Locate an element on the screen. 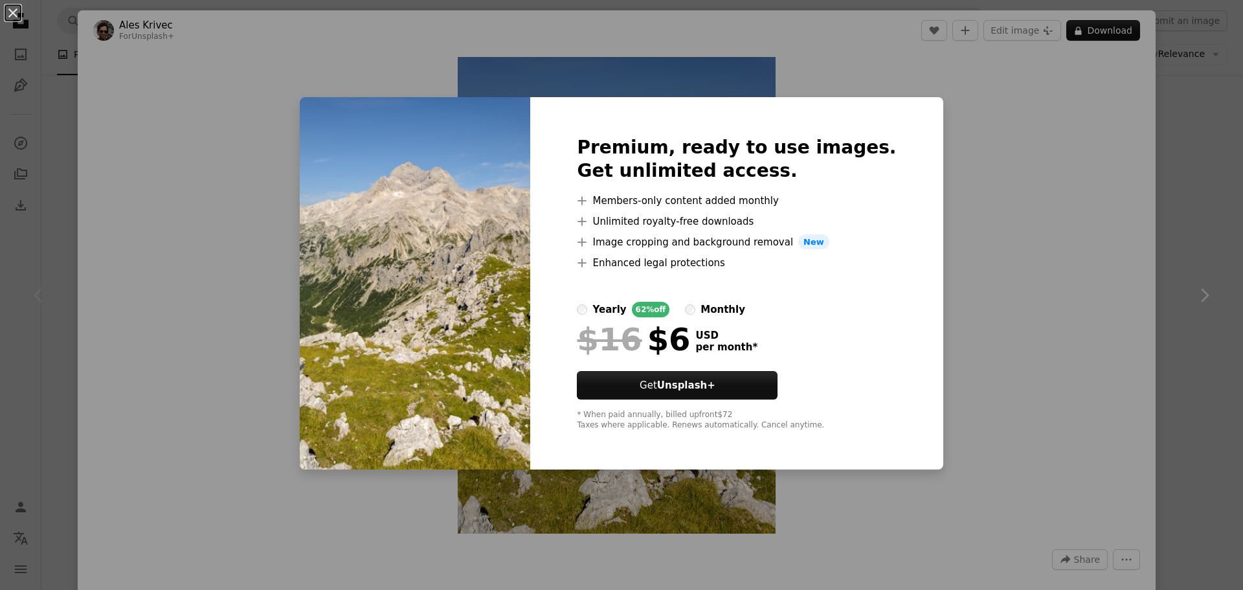 The image size is (1243, 590). span: per month * is located at coordinates (726, 347).